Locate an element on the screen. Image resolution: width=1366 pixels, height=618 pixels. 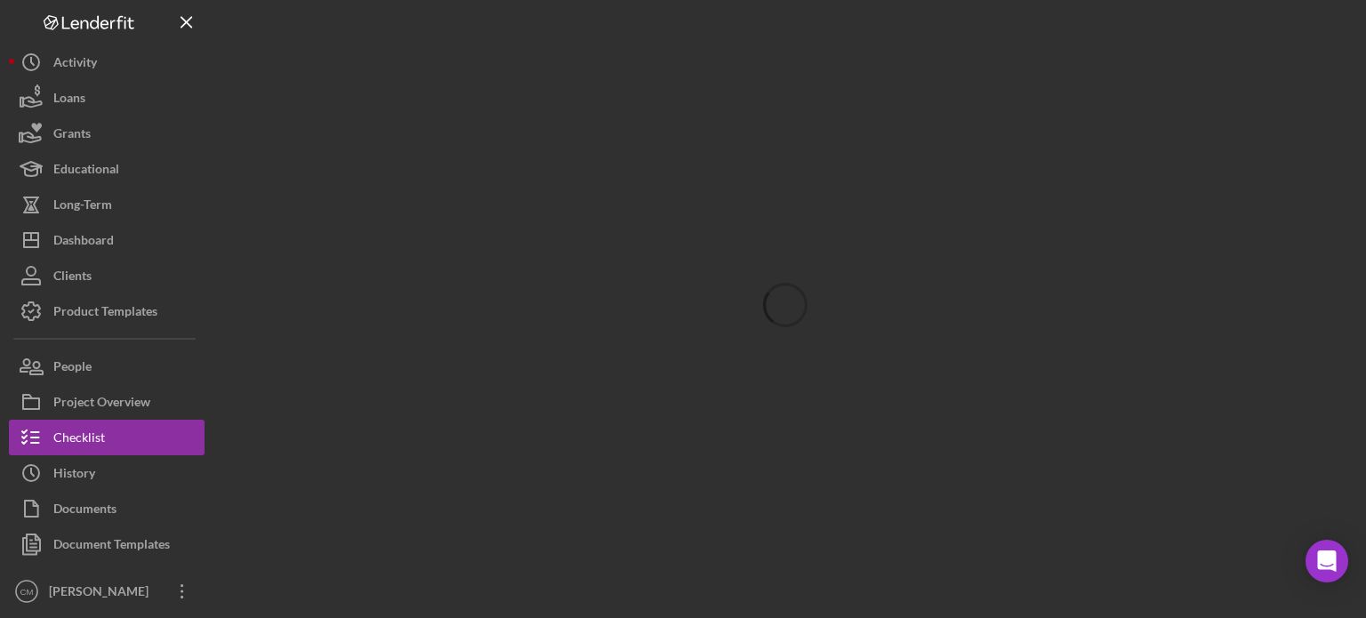
a: Loans is located at coordinates (107, 98).